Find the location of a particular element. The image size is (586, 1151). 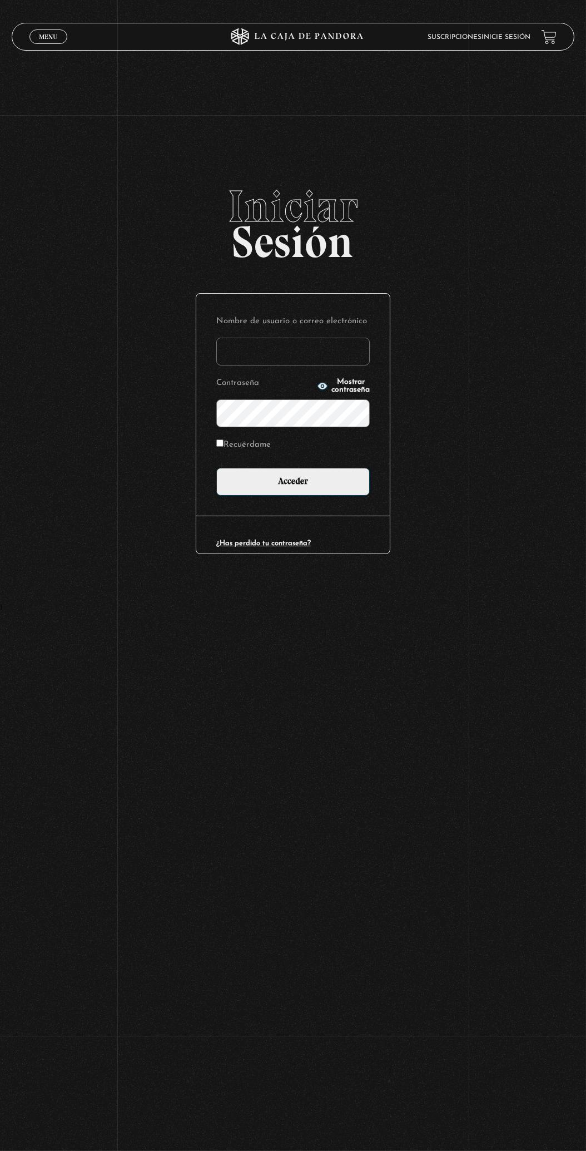

a: Inicie sesión is located at coordinates (506, 37).